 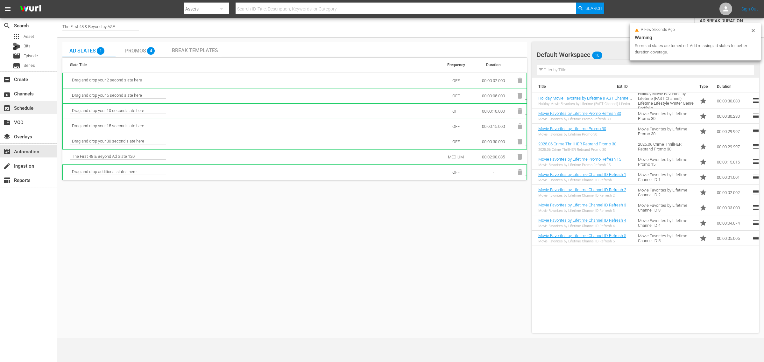 What do you see at coordinates (577, 150) in the screenshot?
I see `div: 2025.06 Crime ThrillHER Rebrand Promo 30` at bounding box center [577, 150].